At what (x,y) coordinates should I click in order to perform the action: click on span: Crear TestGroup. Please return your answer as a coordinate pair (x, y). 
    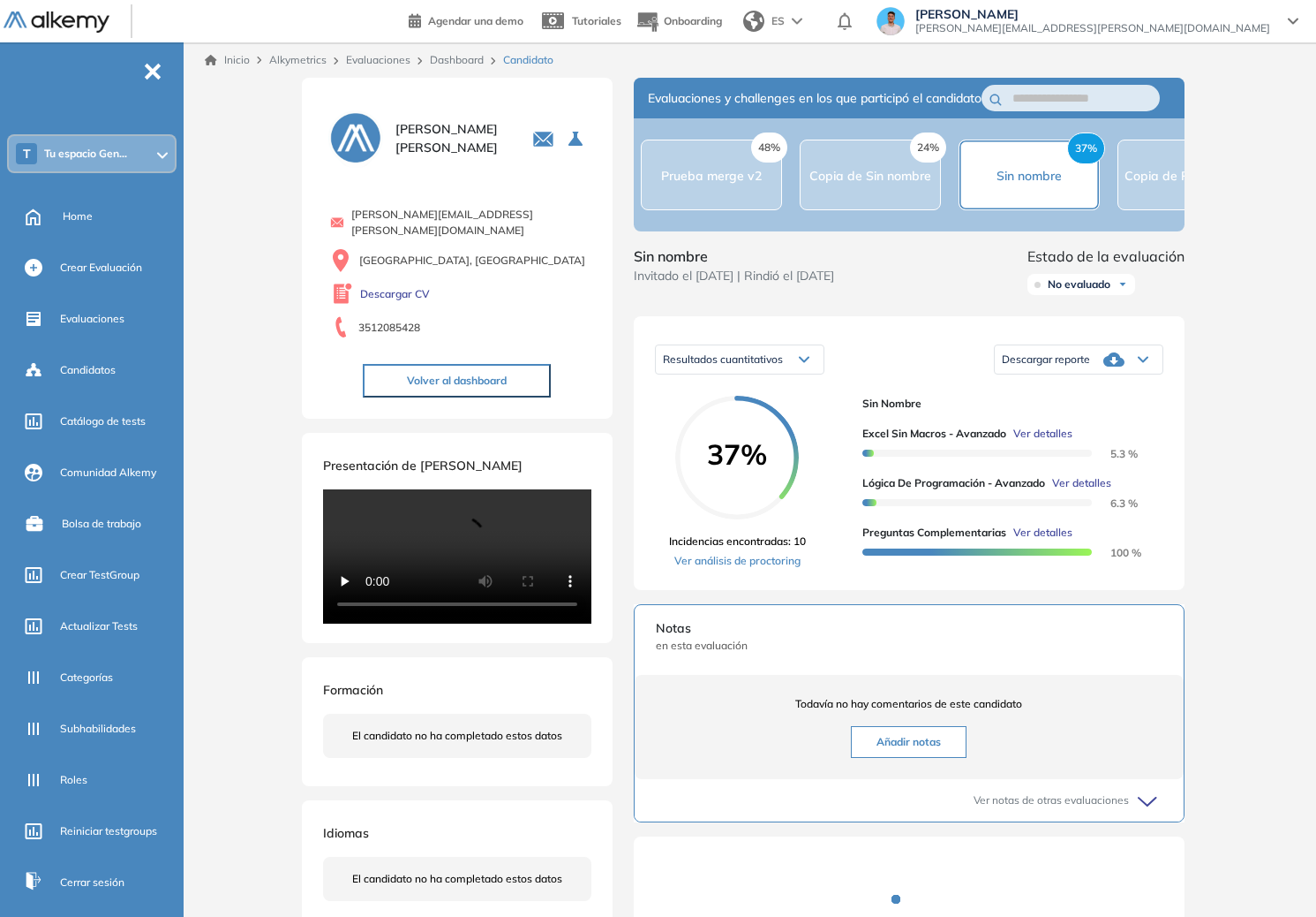
    Looking at the image, I should click on (99, 575).